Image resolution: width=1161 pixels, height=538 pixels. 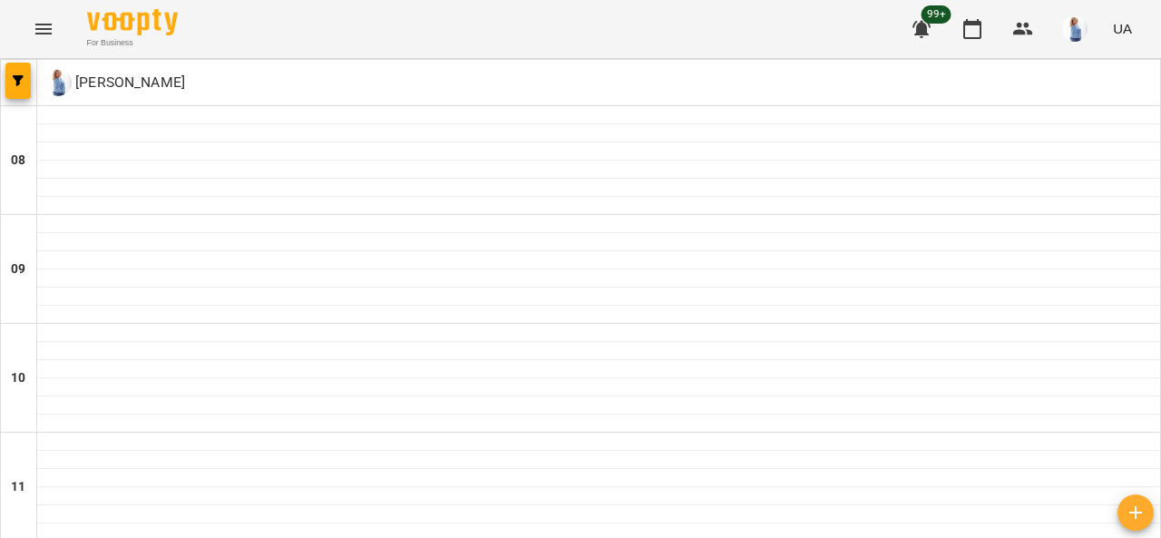 I want to click on button: UA, so click(x=1122, y=28).